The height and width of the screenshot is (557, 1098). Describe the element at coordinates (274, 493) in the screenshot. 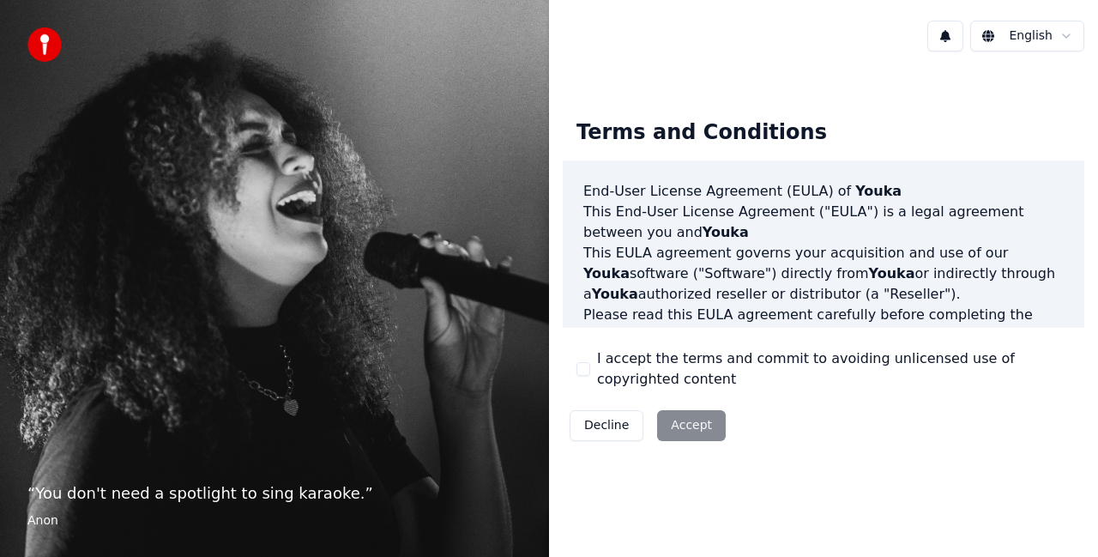

I see `p: “ You don't need a spotlight to sing karaoke. ”` at that location.